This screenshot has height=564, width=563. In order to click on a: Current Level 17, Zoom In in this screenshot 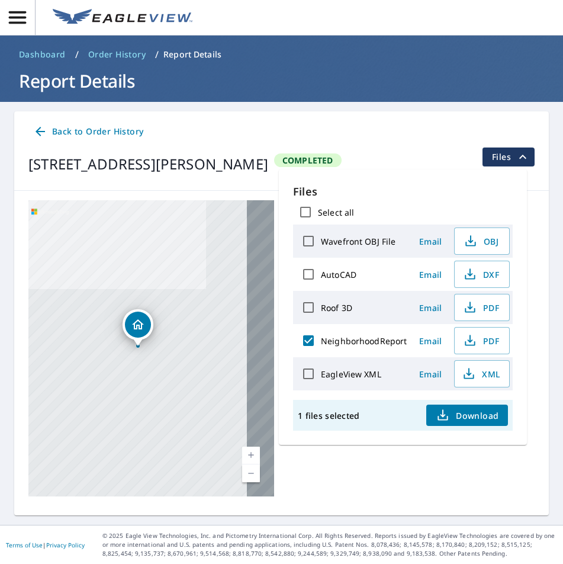, I will do `click(251, 456)`.